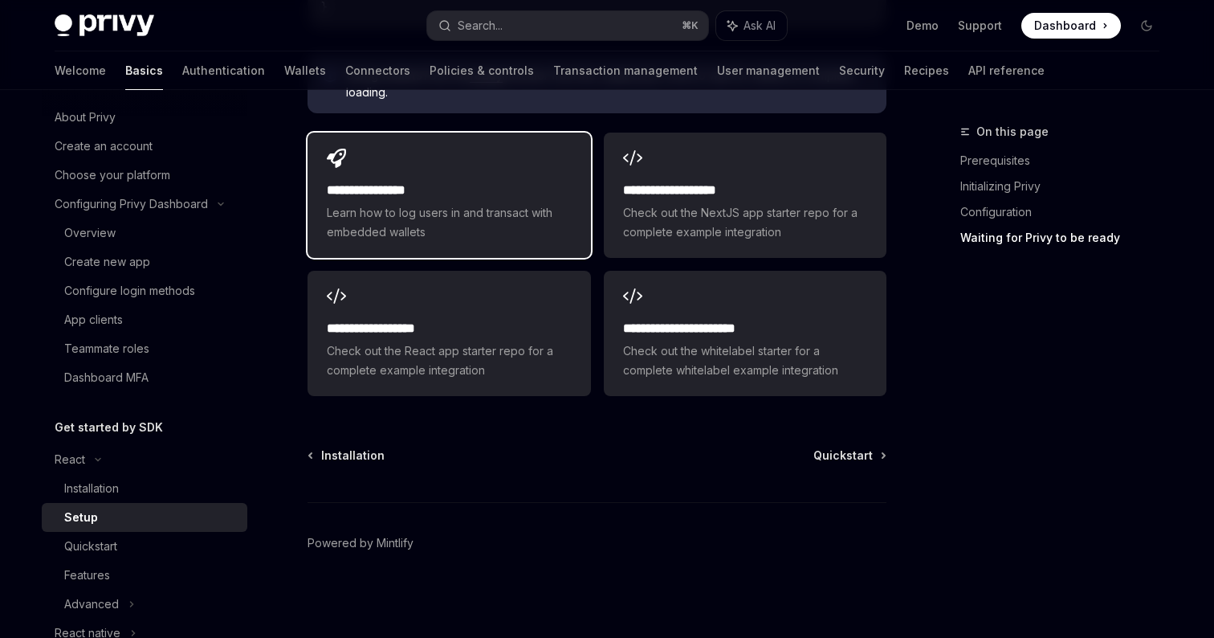 Image resolution: width=1214 pixels, height=638 pixels. Describe the element at coordinates (480, 26) in the screenshot. I see `div: Search...` at that location.